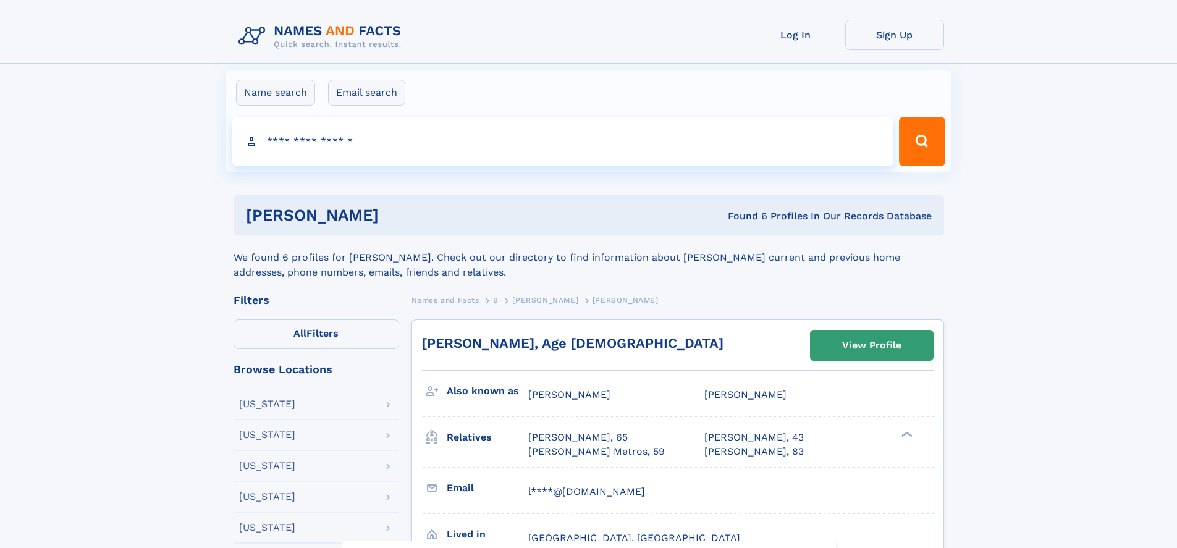  I want to click on div: Filters, so click(316, 300).